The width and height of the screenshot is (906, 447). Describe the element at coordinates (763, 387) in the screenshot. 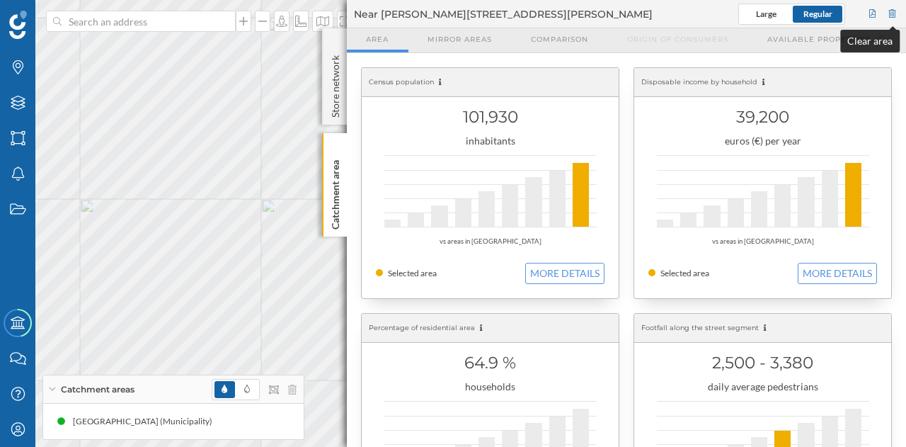

I see `div: daily average pedestrians` at that location.